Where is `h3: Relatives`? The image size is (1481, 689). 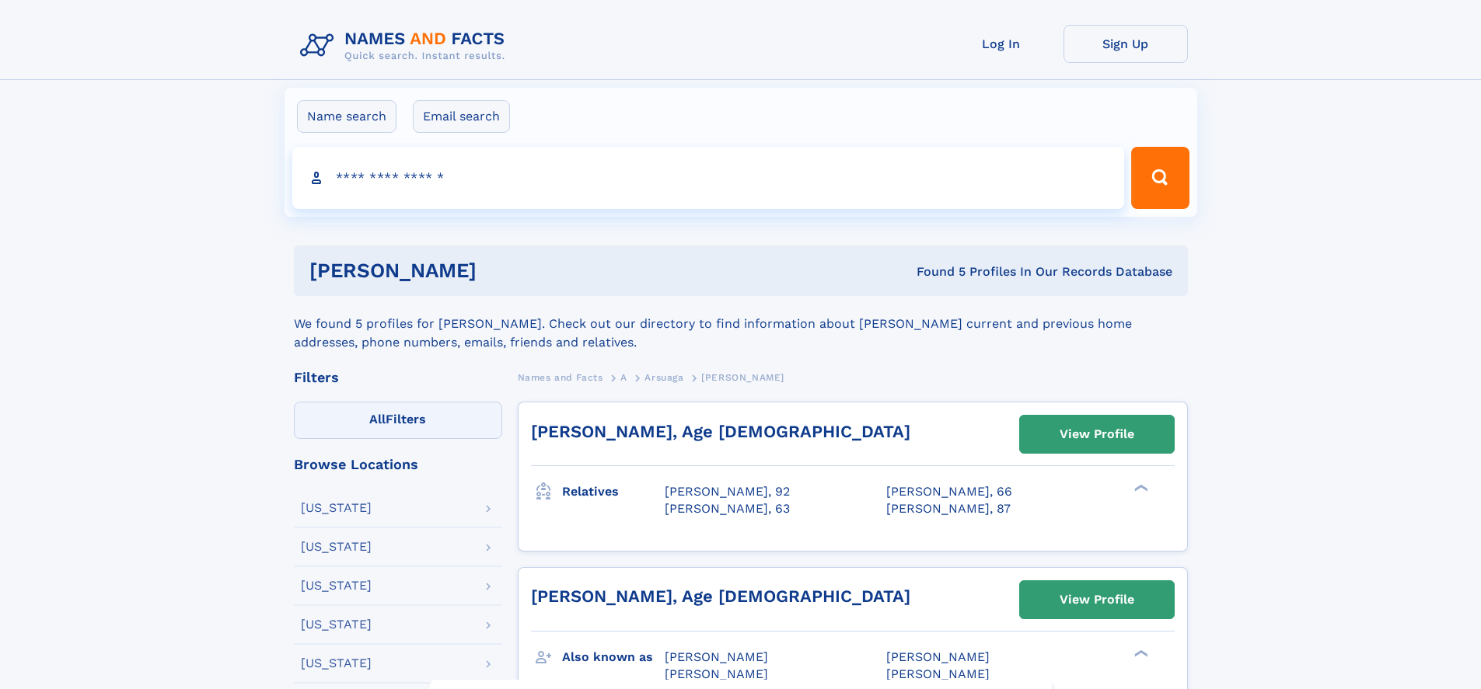
h3: Relatives is located at coordinates (613, 492).